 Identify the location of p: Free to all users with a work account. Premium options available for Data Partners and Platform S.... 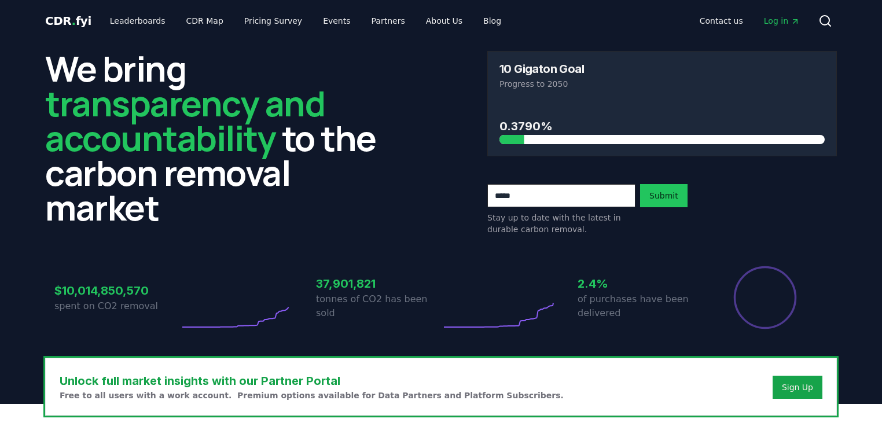
(311, 395).